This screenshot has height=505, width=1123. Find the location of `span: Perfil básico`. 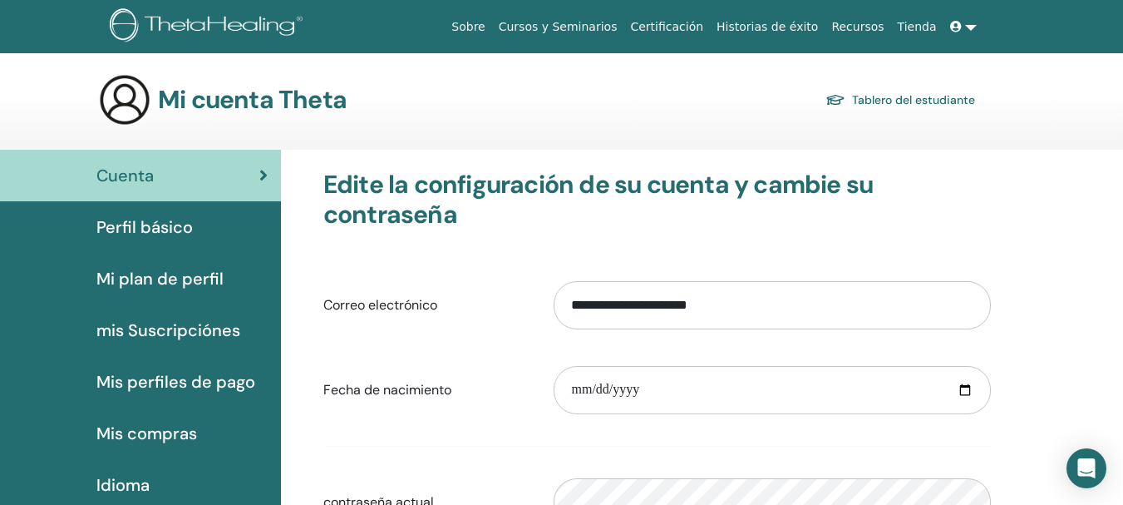

span: Perfil básico is located at coordinates (145, 227).